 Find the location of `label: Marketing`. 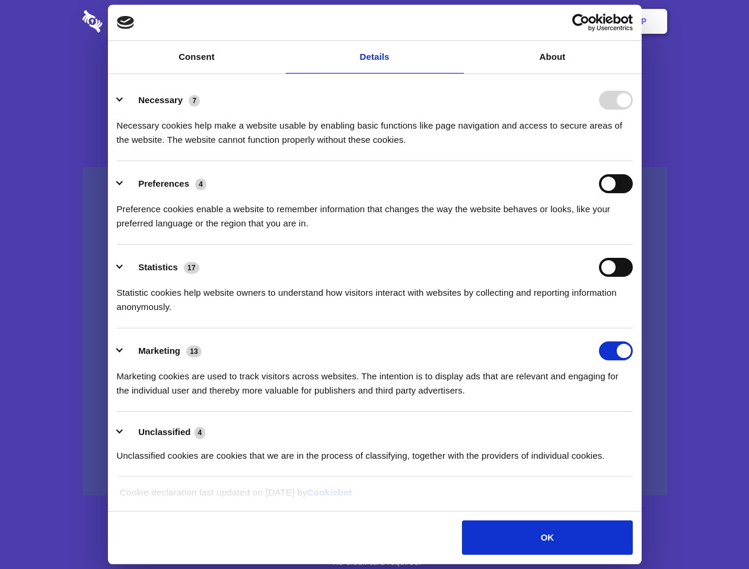

label: Marketing is located at coordinates (159, 350).